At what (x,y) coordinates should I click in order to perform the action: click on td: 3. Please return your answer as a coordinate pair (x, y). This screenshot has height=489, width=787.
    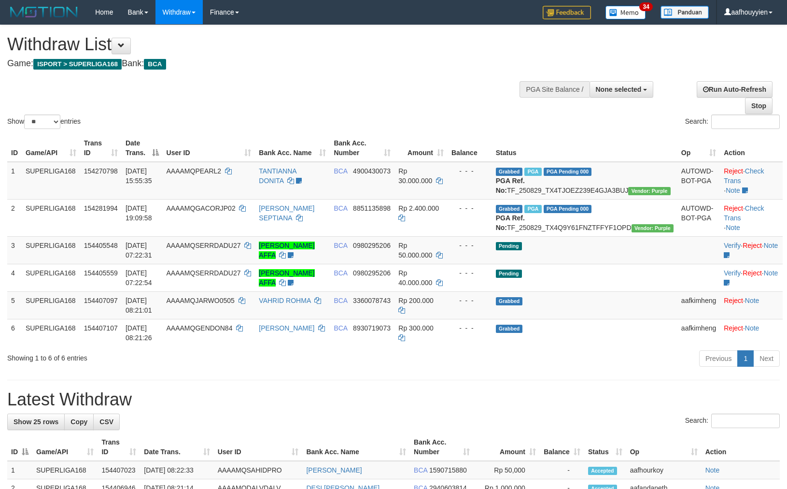
    Looking at the image, I should click on (14, 250).